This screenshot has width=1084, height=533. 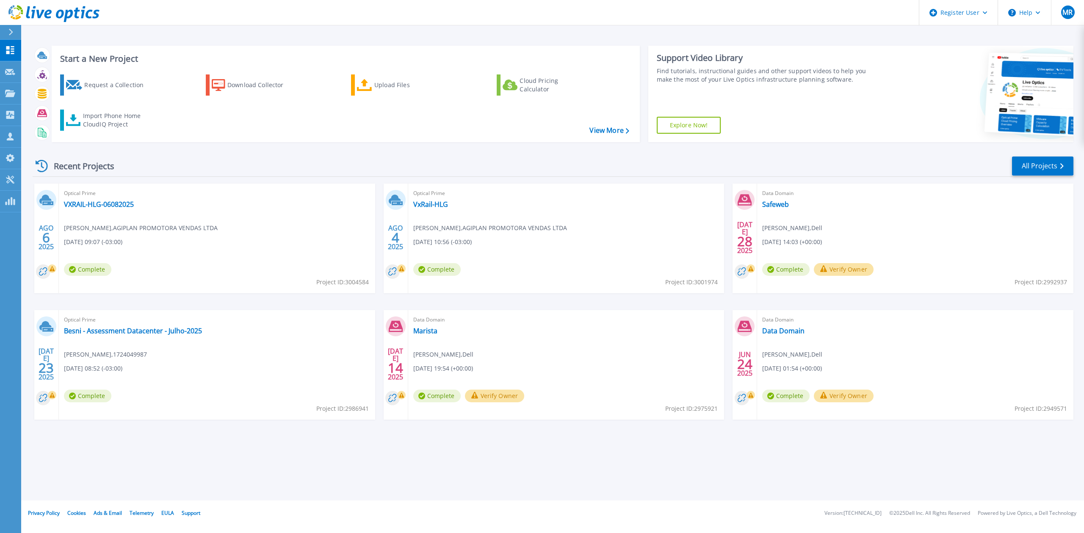 I want to click on a: VXRAIL-HLG-06082025, so click(x=99, y=204).